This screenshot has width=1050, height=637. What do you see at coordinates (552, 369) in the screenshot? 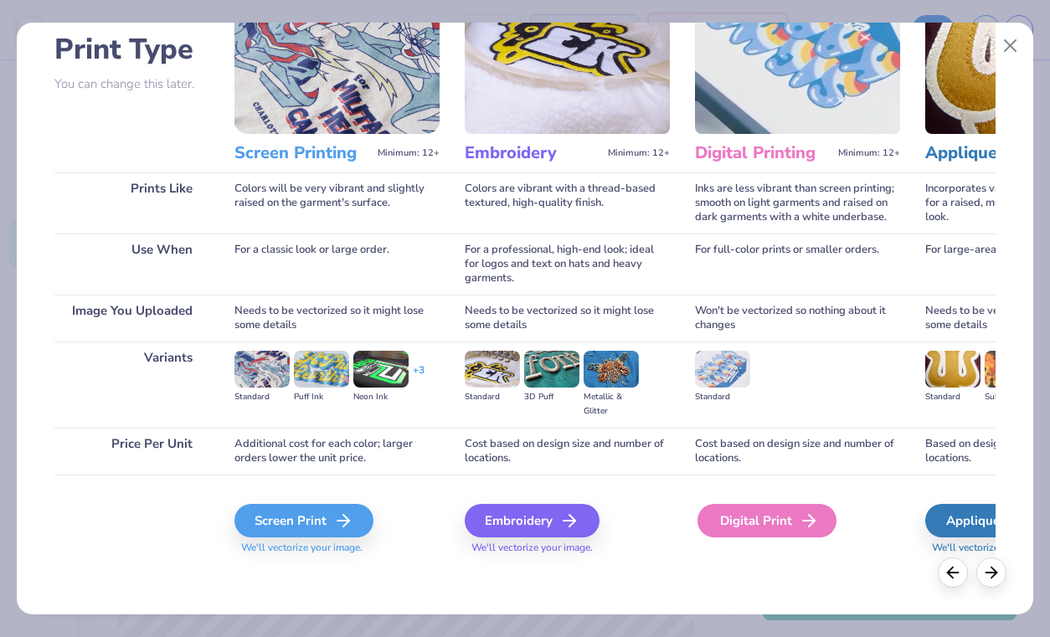
I see `img: 3D Puff` at bounding box center [552, 369].